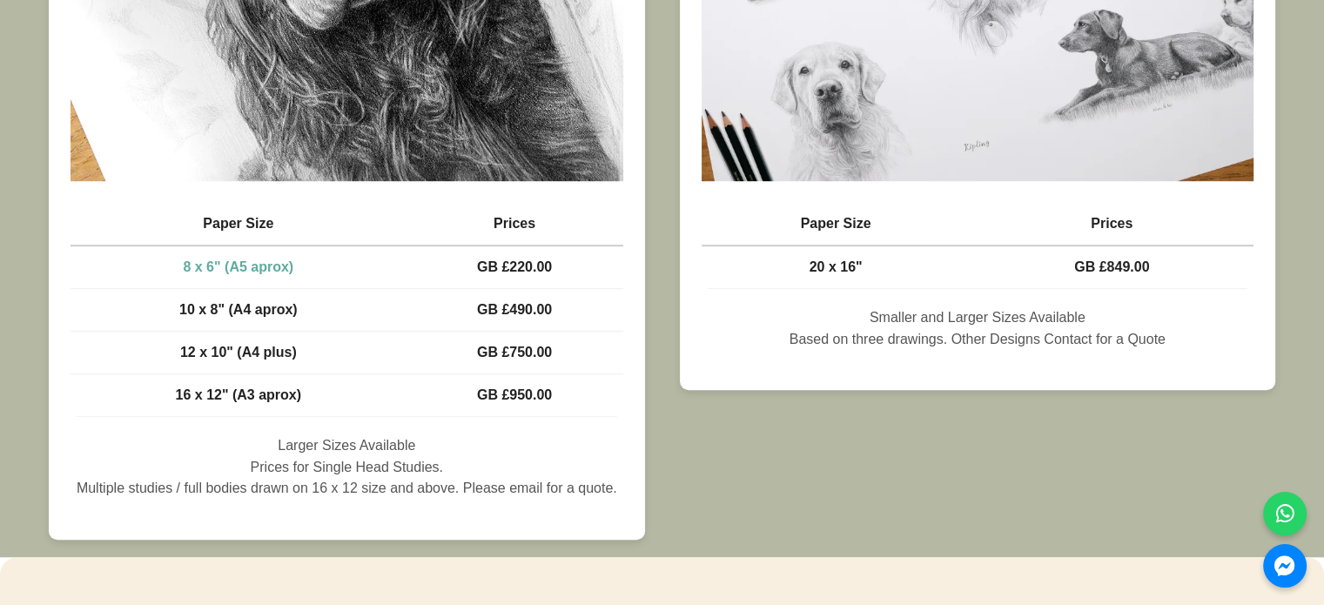 This screenshot has height=605, width=1324. Describe the element at coordinates (1285, 514) in the screenshot. I see `a: WhatsApp` at that location.